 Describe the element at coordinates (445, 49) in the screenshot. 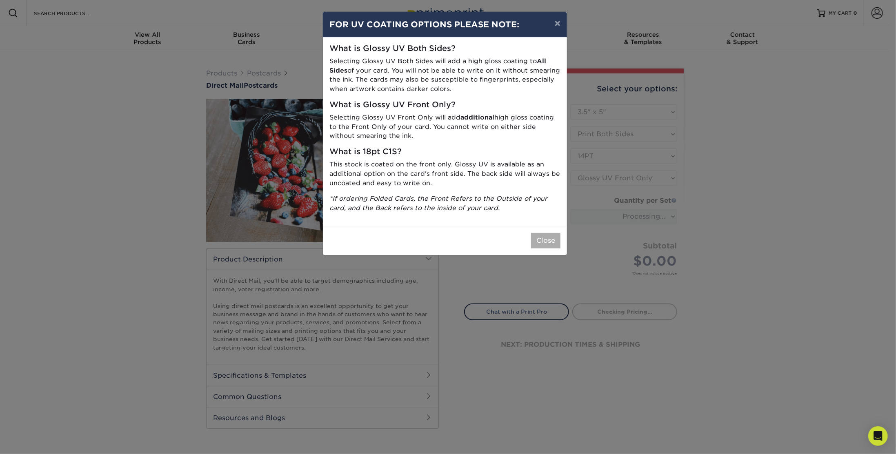

I see `h5: What is Glossy UV Both Sides?` at that location.